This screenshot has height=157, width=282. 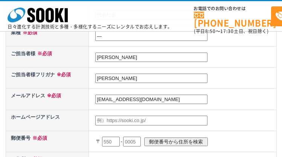 What do you see at coordinates (151, 79) in the screenshot?
I see `input: 例）ソーキ タロウ` at bounding box center [151, 79].